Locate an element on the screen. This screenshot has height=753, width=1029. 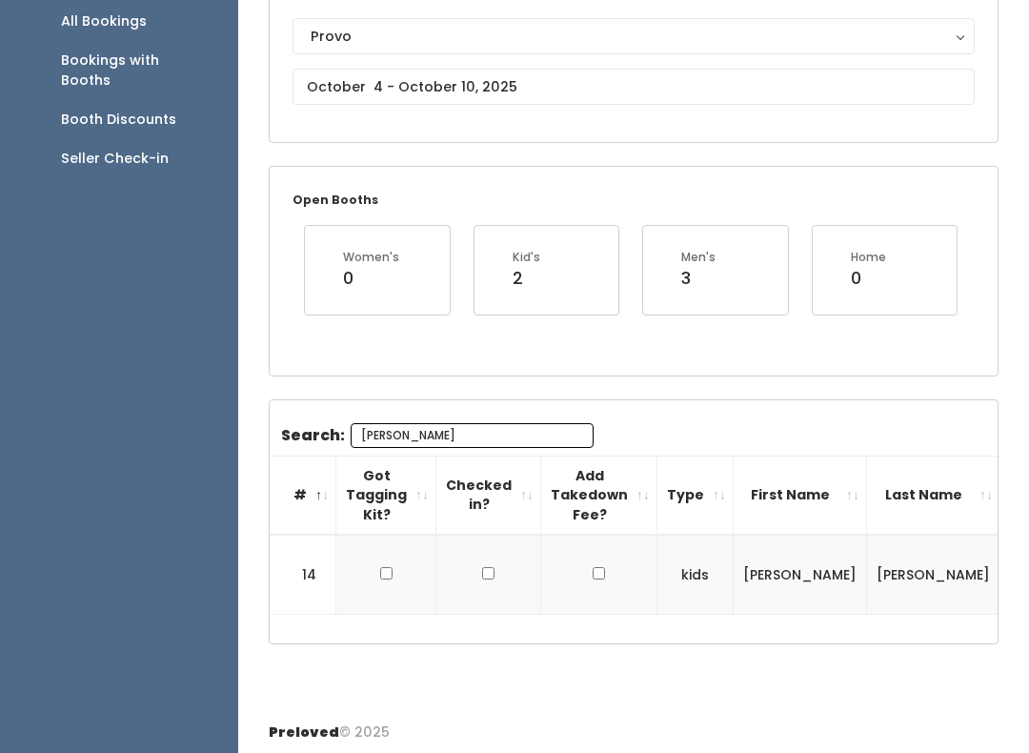
input: Search: is located at coordinates (472, 436).